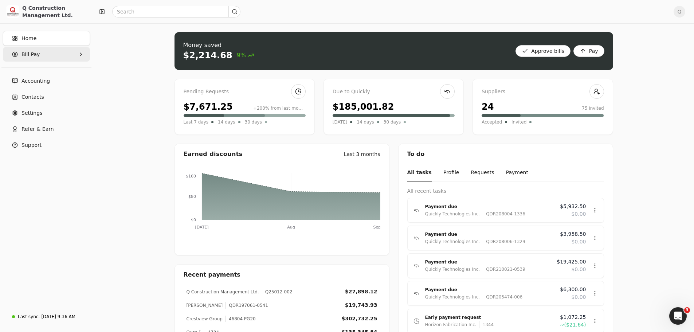  Describe the element at coordinates (489, 317) in the screenshot. I see `div: Early payment request` at that location.